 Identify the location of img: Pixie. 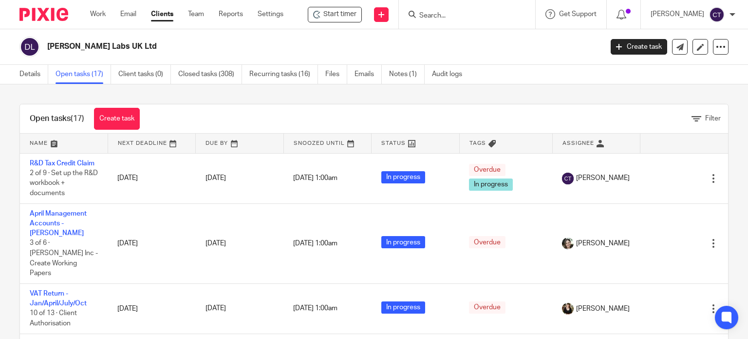
(44, 14).